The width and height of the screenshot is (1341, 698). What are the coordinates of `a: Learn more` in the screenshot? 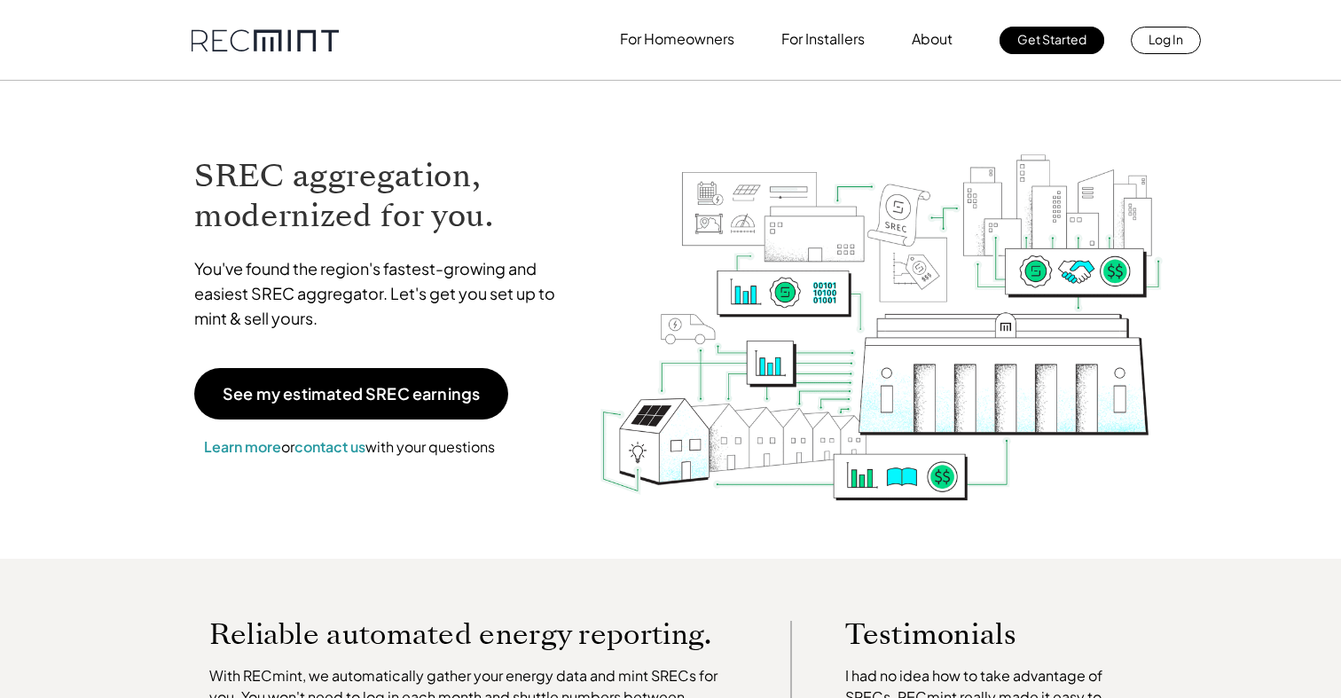 It's located at (242, 446).